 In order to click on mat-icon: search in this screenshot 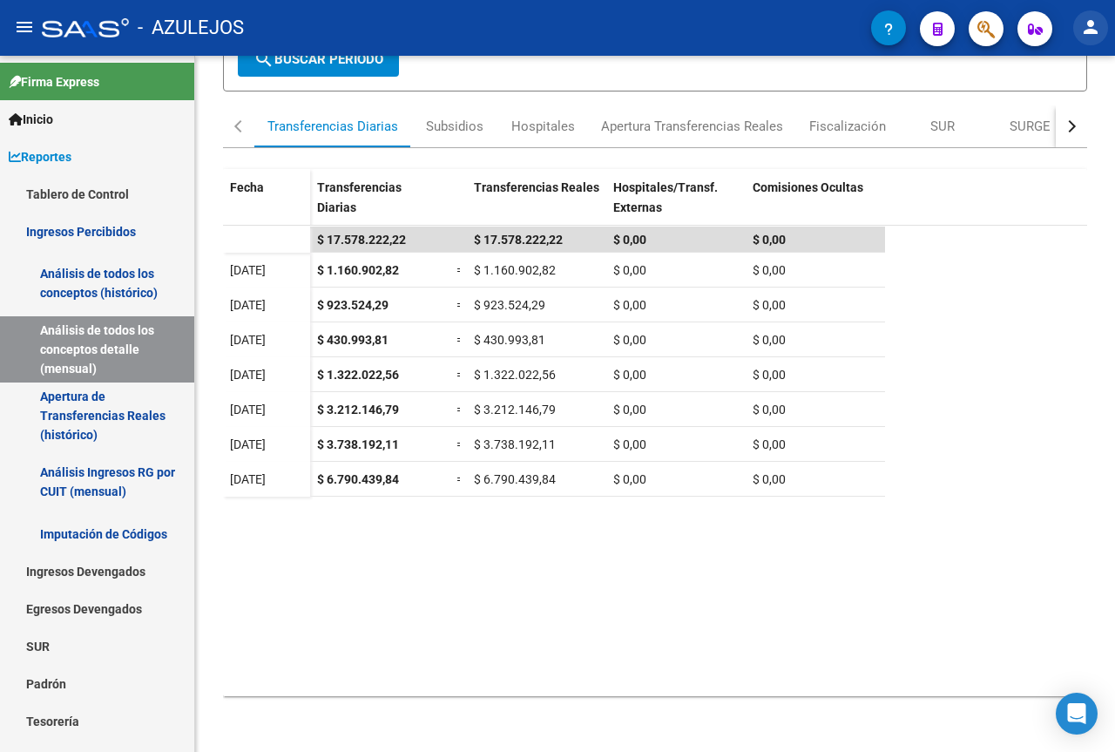, I will do `click(264, 59)`.